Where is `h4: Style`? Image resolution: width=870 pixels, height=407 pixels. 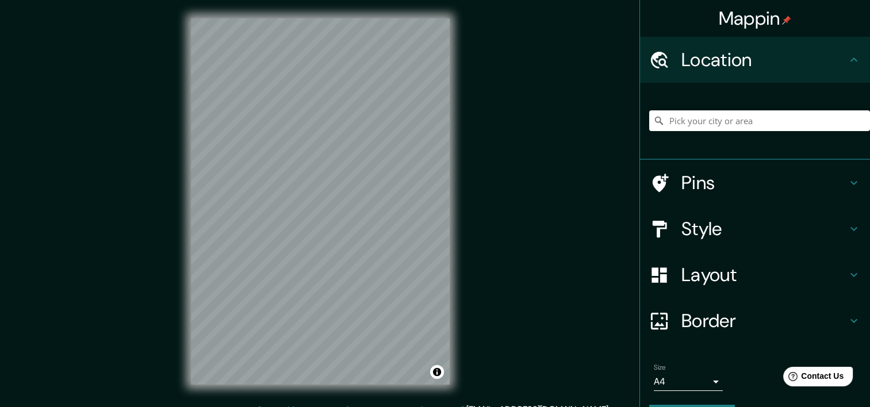
h4: Style is located at coordinates (764, 229).